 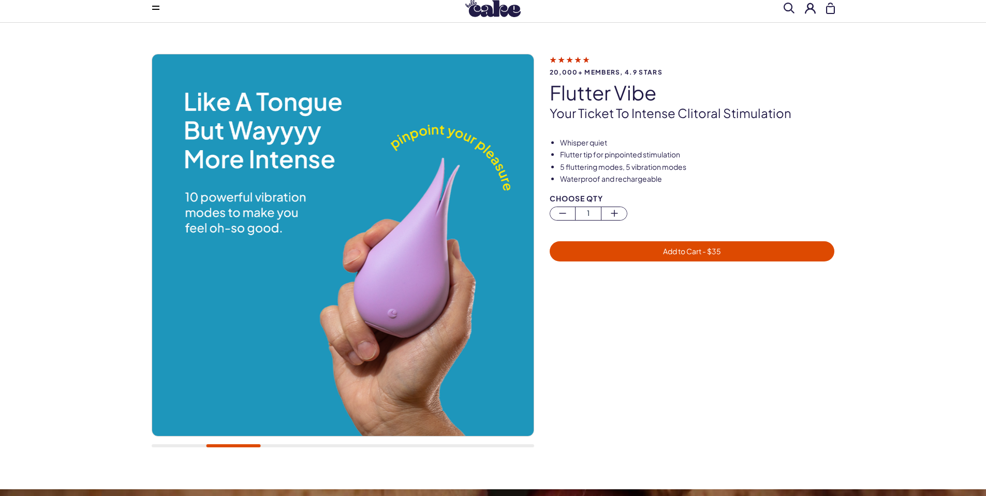 What do you see at coordinates (588, 213) in the screenshot?
I see `span: 1` at bounding box center [588, 213].